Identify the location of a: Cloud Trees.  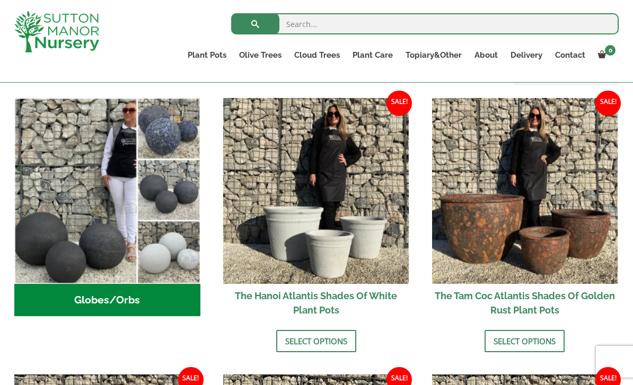
(317, 55).